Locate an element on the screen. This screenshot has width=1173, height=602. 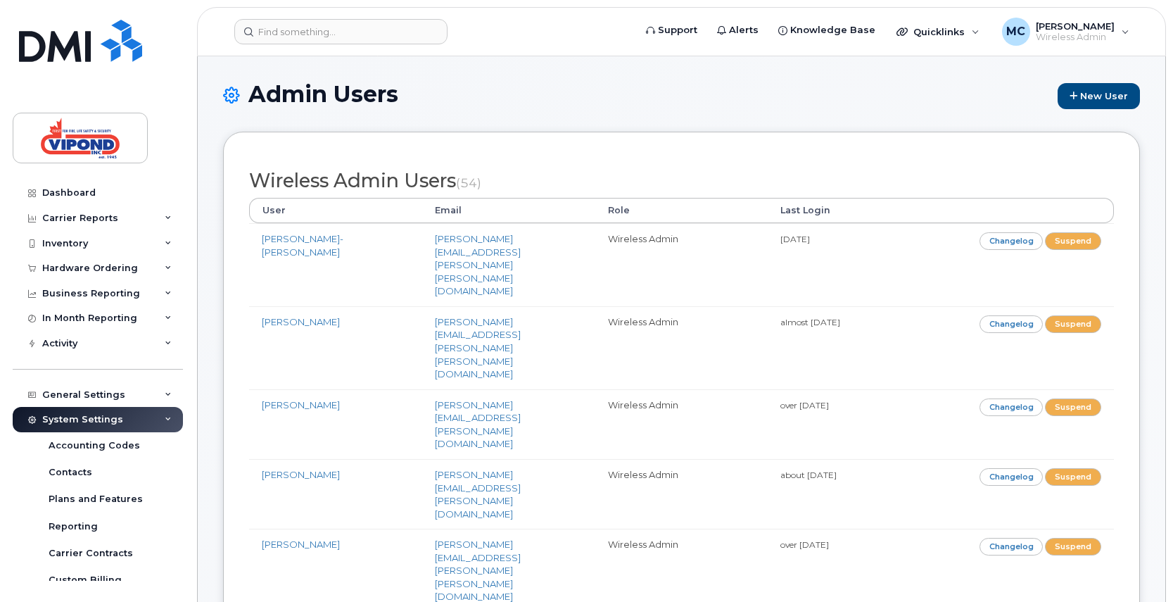
th: Email is located at coordinates (509, 210).